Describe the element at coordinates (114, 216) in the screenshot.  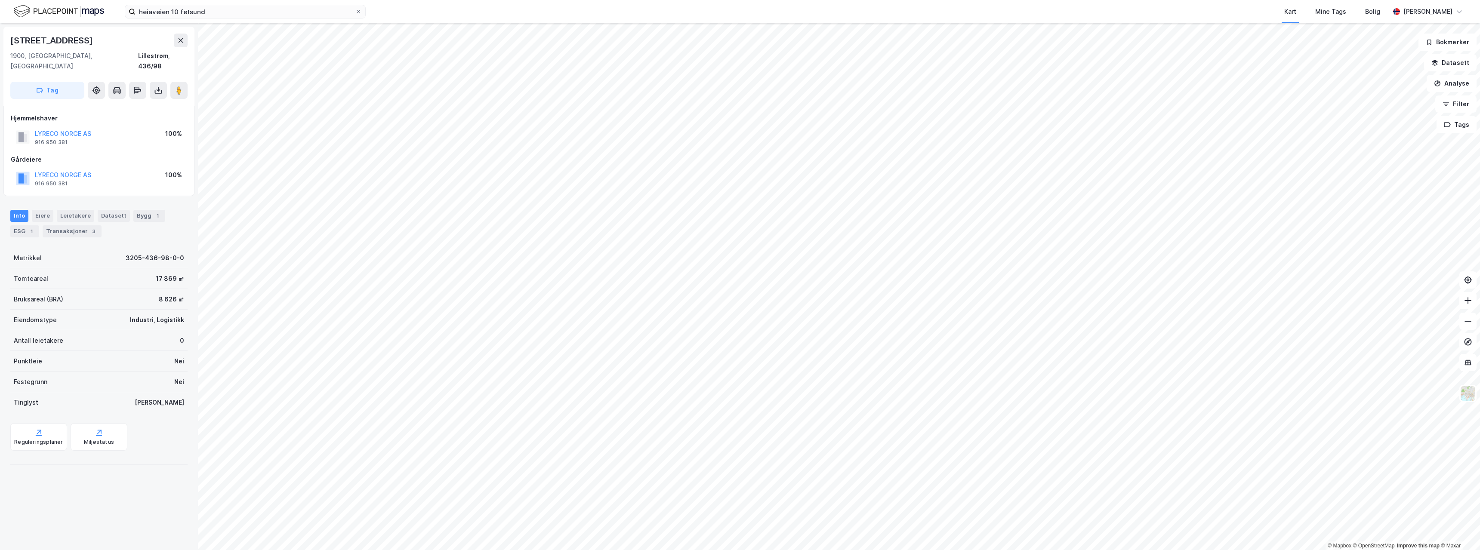
I see `div: Datasett` at that location.